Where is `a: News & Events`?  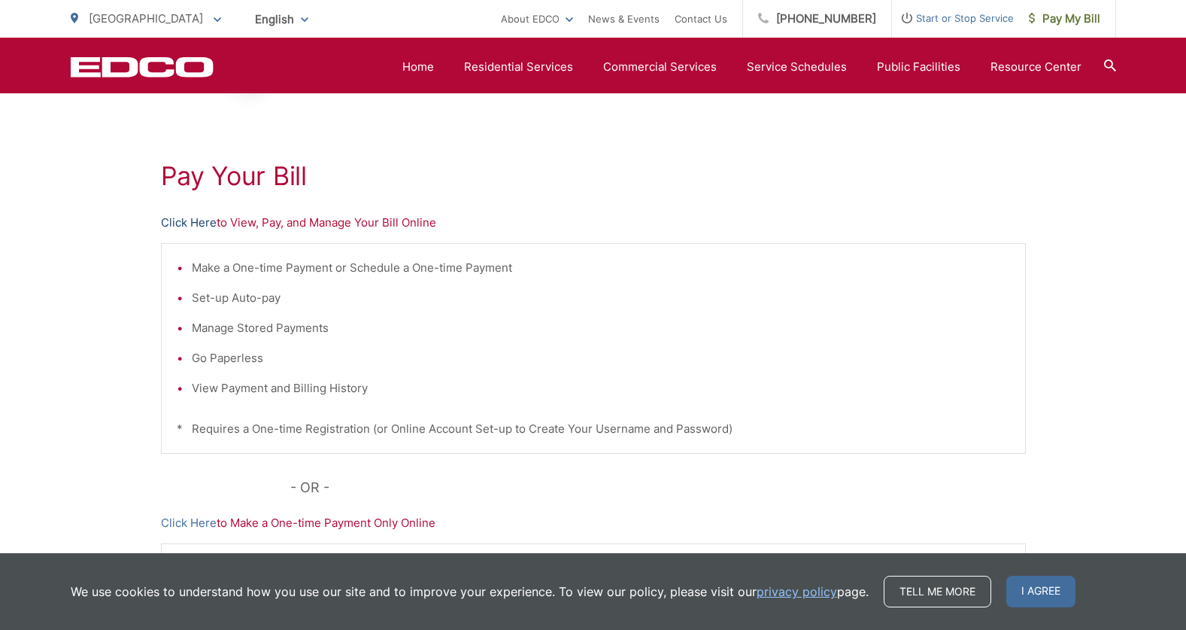
a: News & Events is located at coordinates (624, 19).